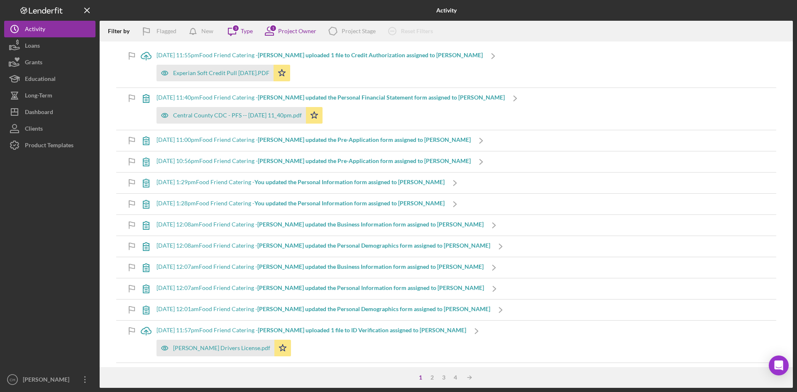 Image resolution: width=797 pixels, height=392 pixels. I want to click on div: Long-Term, so click(39, 96).